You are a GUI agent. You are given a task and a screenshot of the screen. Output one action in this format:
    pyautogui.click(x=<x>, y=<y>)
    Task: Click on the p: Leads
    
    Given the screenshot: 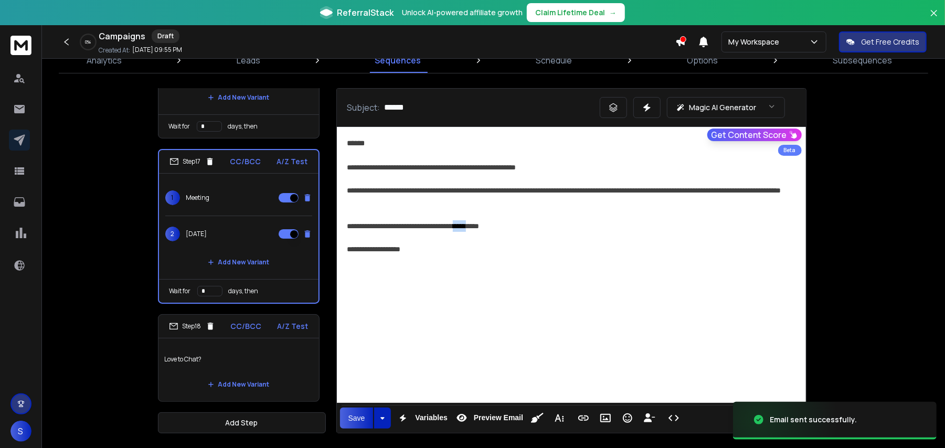 What is the action you would take?
    pyautogui.click(x=248, y=60)
    